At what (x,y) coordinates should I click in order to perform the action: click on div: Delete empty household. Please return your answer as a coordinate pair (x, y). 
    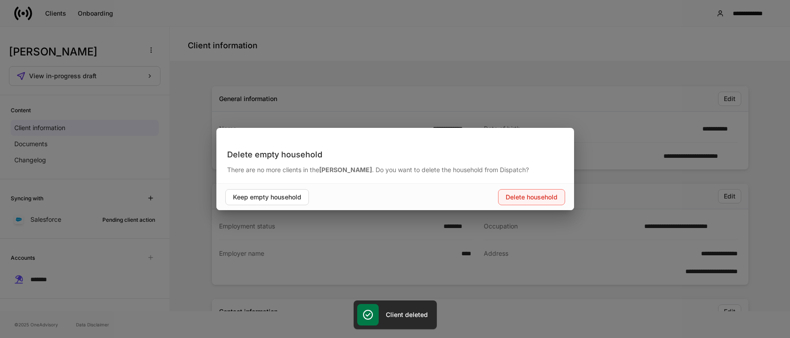
    Looking at the image, I should click on (395, 155).